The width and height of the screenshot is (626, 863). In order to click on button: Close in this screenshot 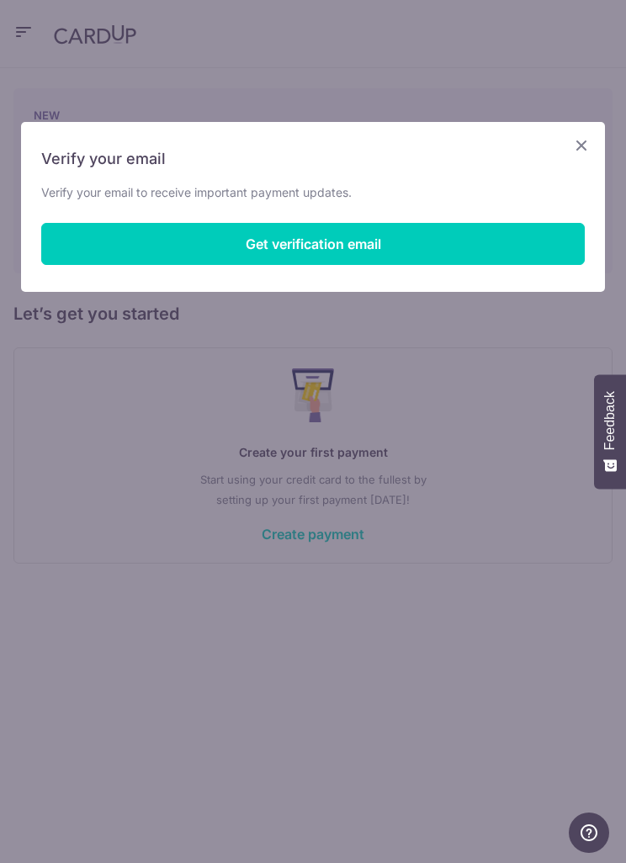, I will do `click(581, 145)`.